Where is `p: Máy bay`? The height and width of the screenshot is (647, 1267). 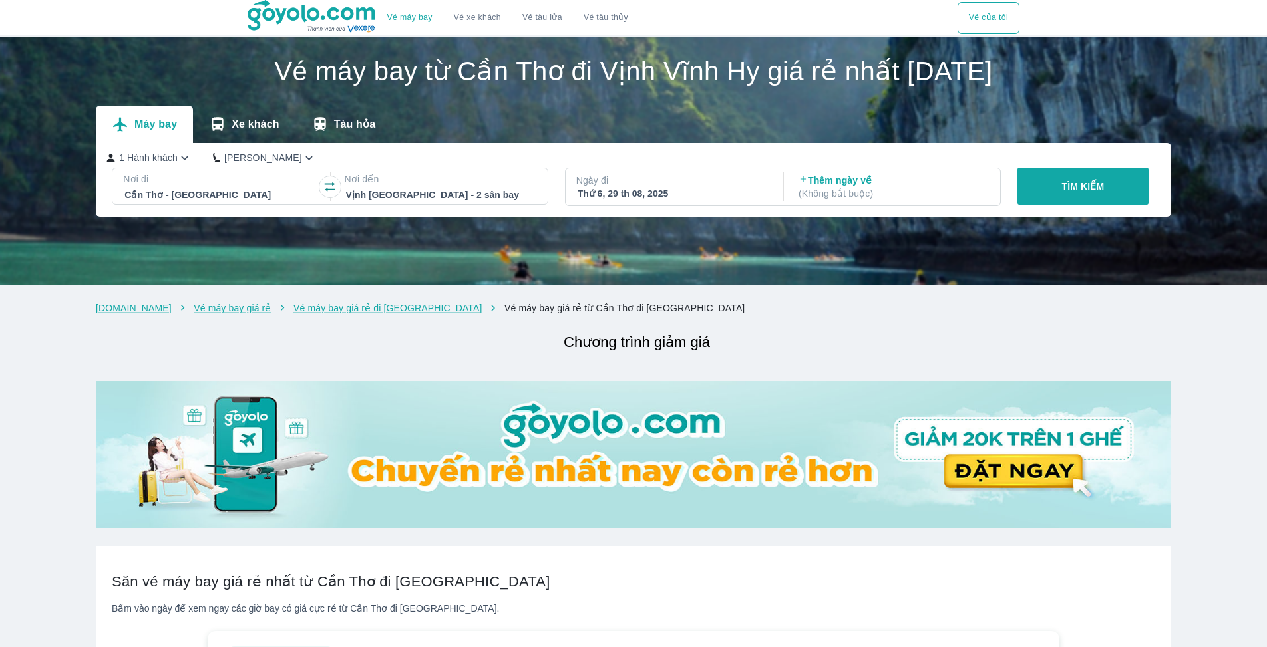
p: Máy bay is located at coordinates (156, 124).